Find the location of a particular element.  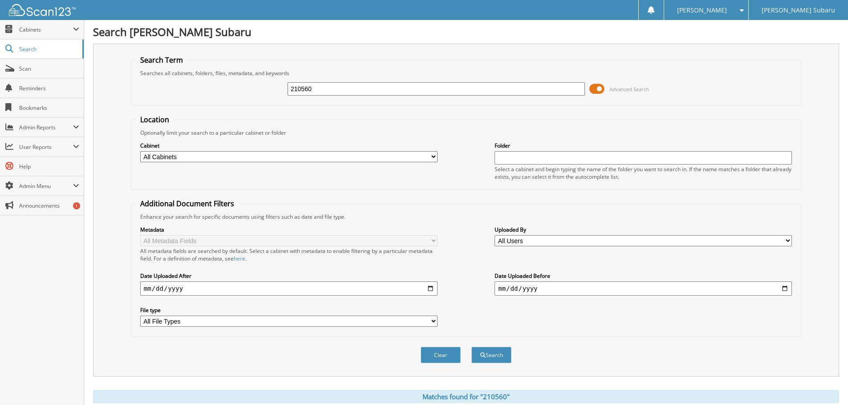

span: Scan is located at coordinates (49, 69).